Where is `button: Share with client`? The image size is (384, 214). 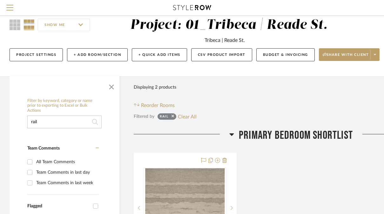
button: Share with client is located at coordinates (350, 55).